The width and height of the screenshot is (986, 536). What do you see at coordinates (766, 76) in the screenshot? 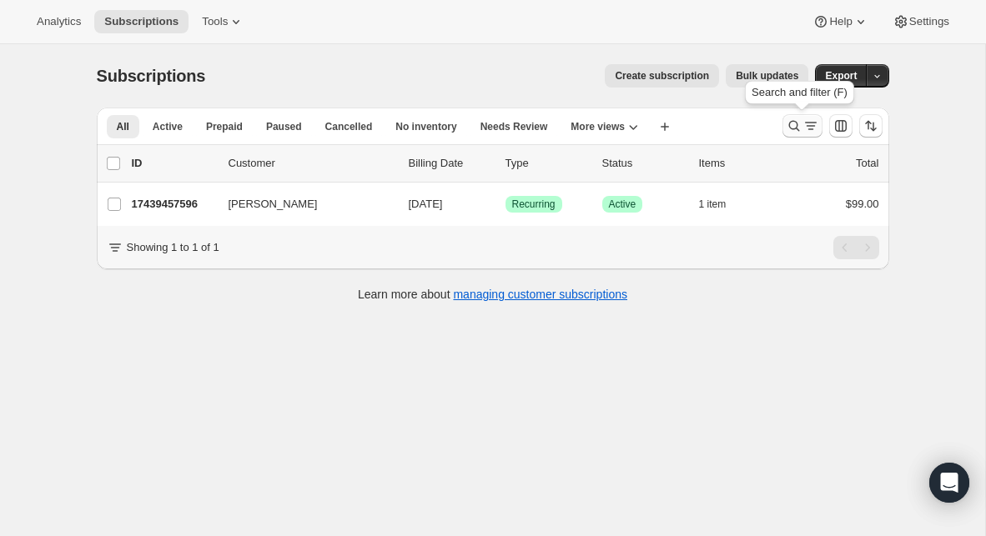
I see `span: Bulk updates` at bounding box center [766, 76].